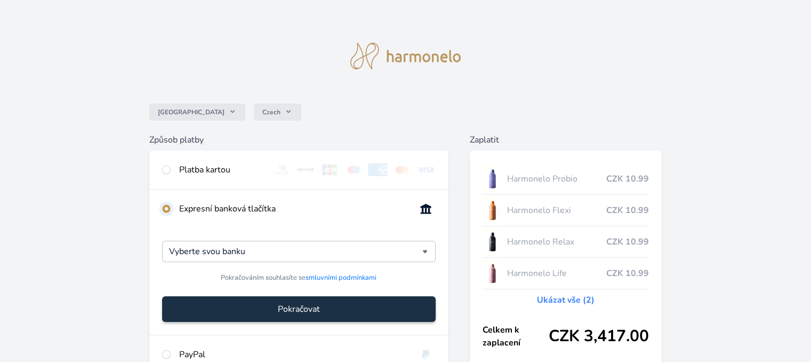 This screenshot has height=362, width=811. Describe the element at coordinates (556, 273) in the screenshot. I see `span: Harmonelo Life` at that location.